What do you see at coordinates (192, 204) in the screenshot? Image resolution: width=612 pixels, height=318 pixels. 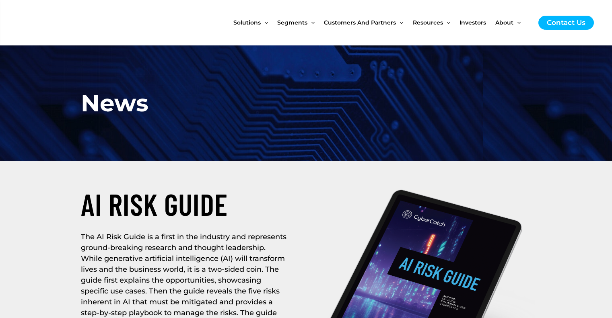 I see `h2: AI RISK GUIDE` at bounding box center [192, 204].